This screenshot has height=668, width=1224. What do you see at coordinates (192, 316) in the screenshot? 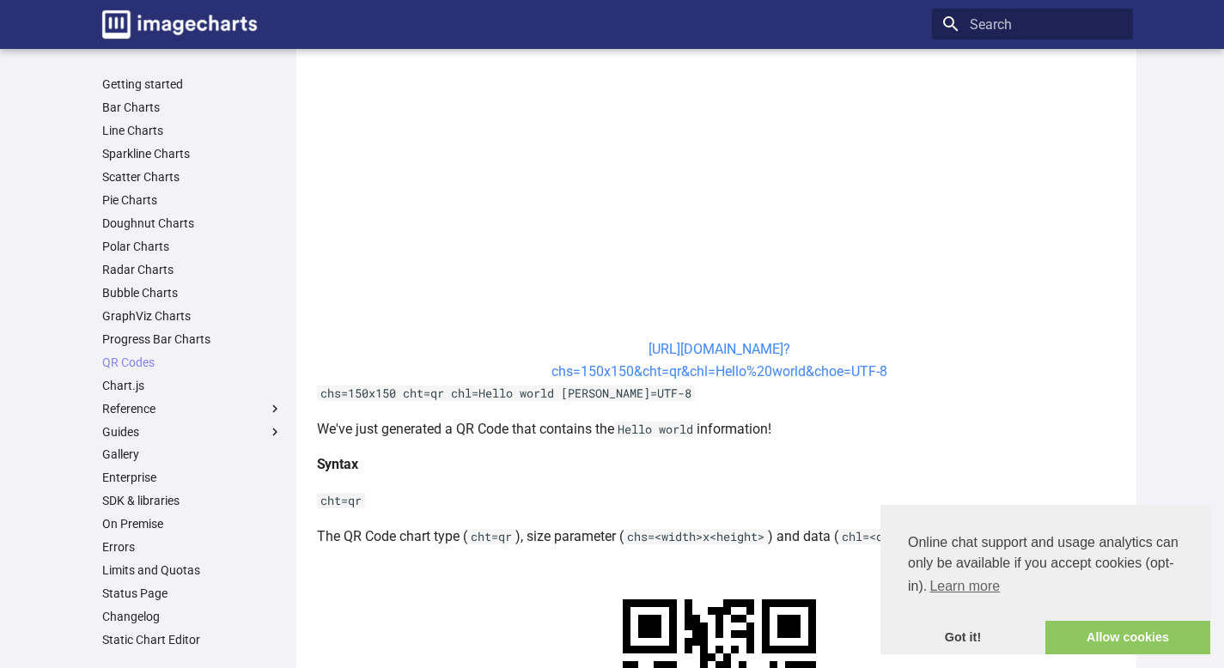
I see `a: GraphViz Charts` at bounding box center [192, 316].